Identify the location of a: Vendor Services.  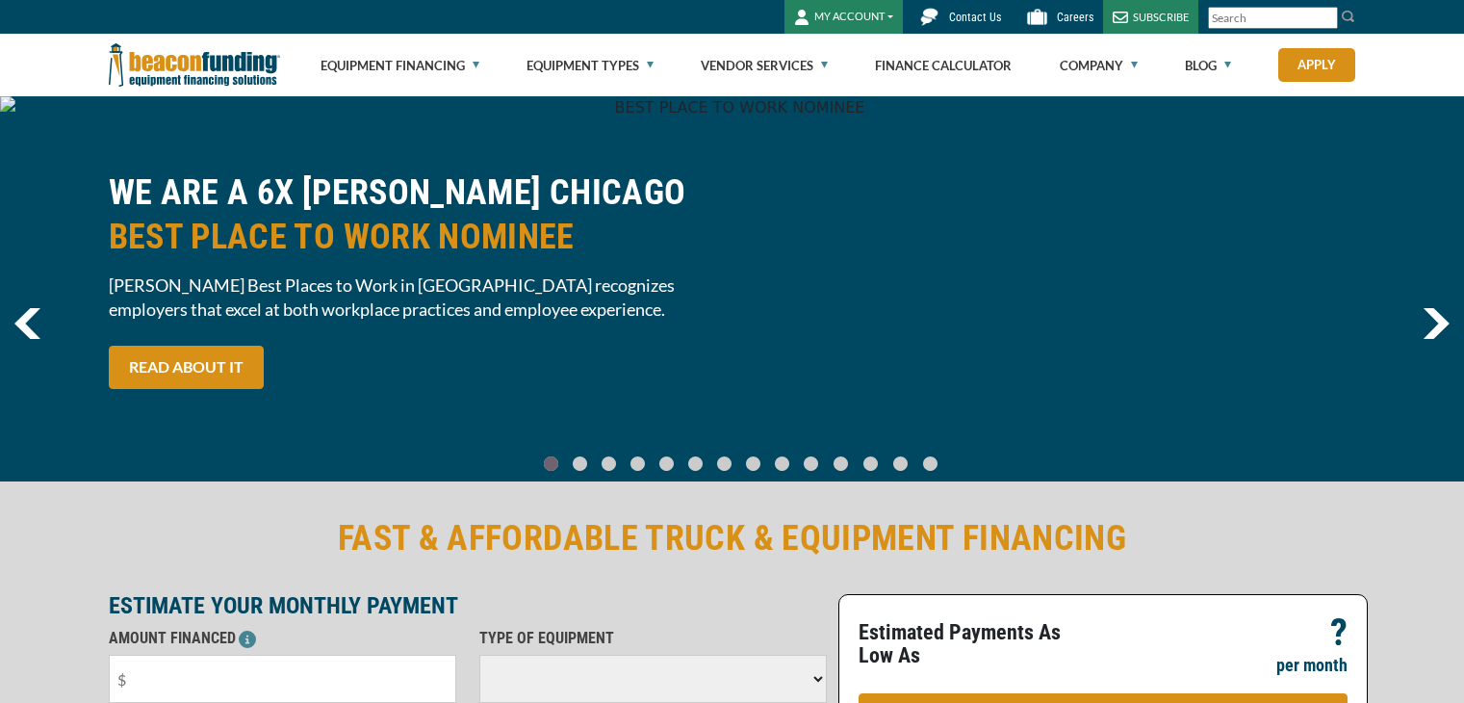
(764, 65).